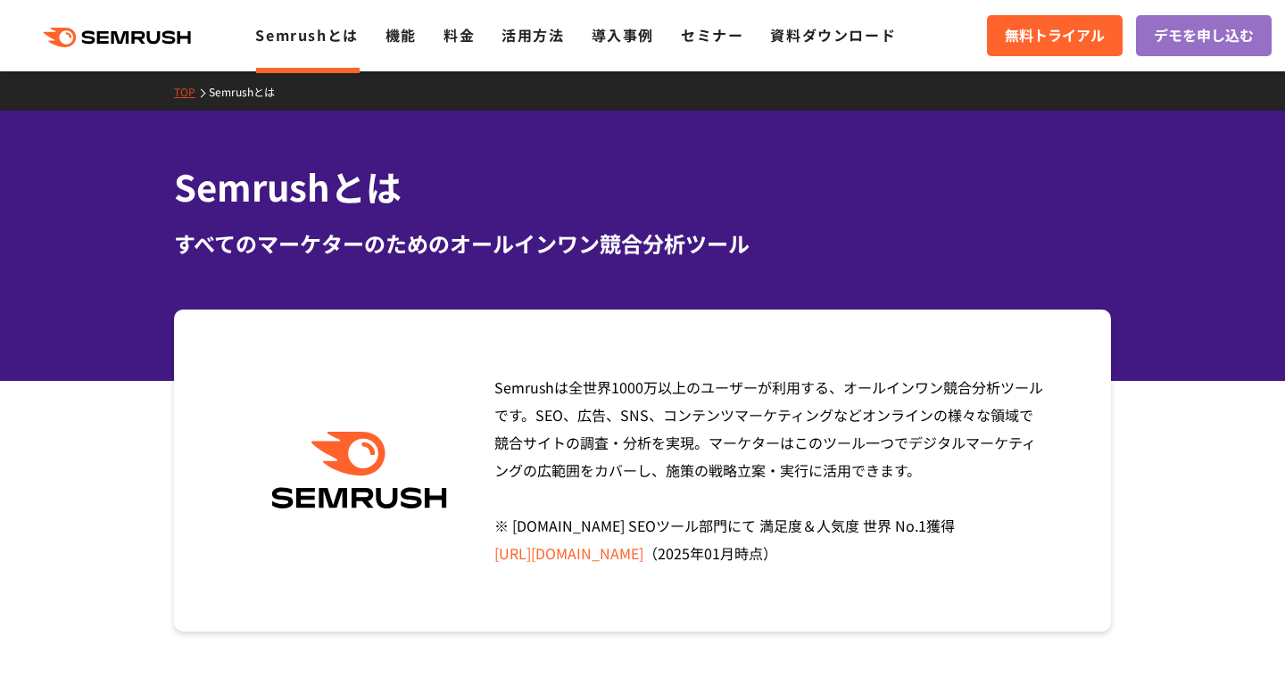 Image resolution: width=1285 pixels, height=694 pixels. Describe the element at coordinates (712, 35) in the screenshot. I see `a: セミナー` at that location.